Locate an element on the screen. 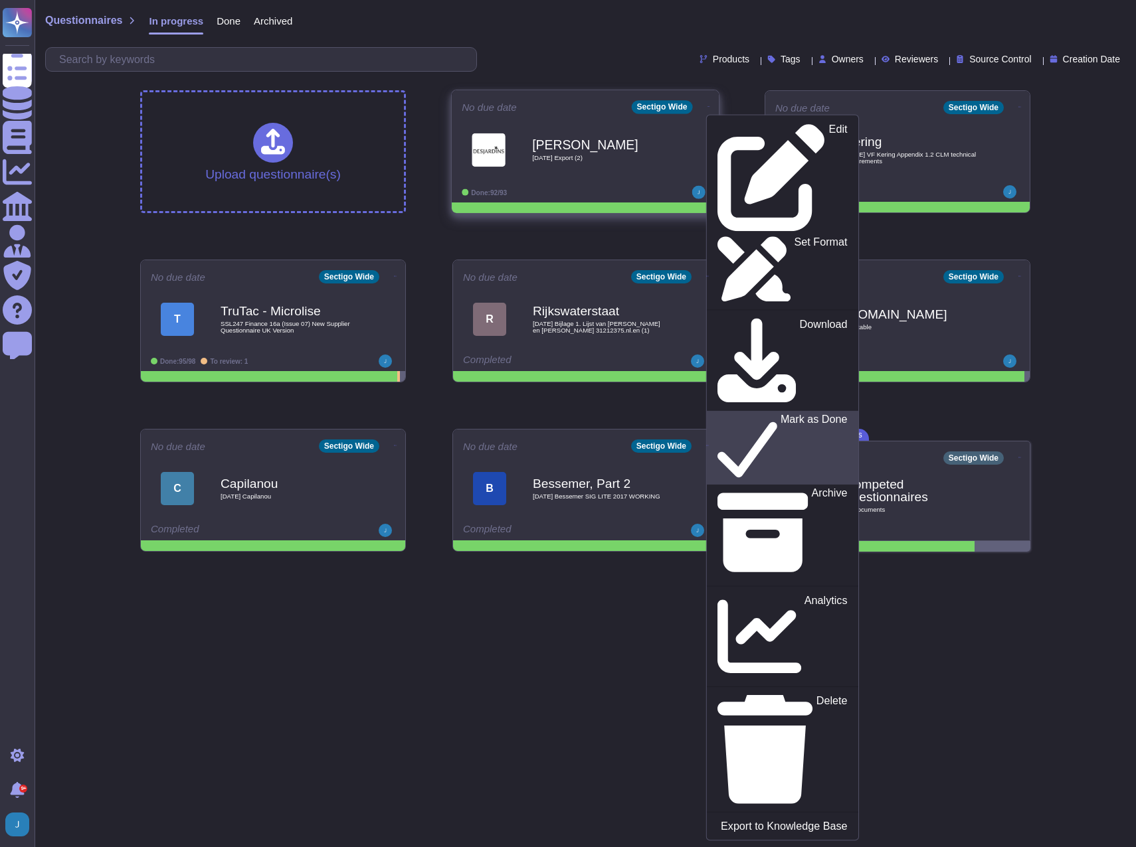 The image size is (1136, 847). span: Done is located at coordinates (228, 21).